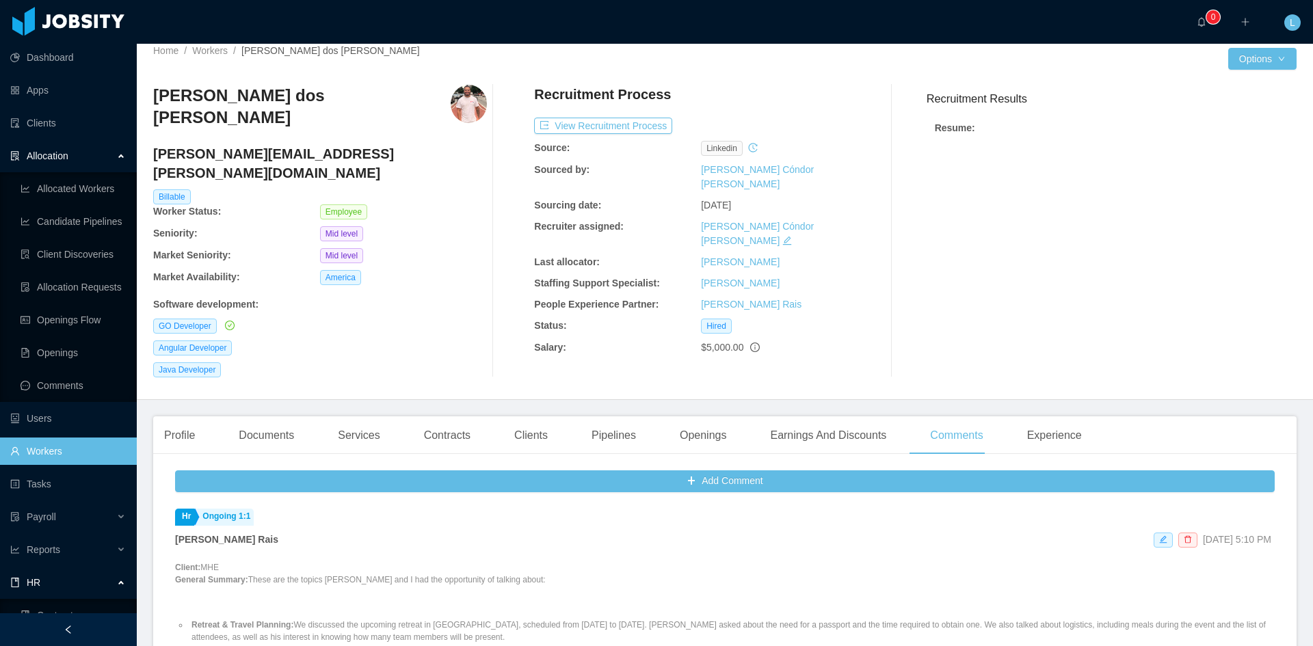  I want to click on span: Payroll, so click(41, 517).